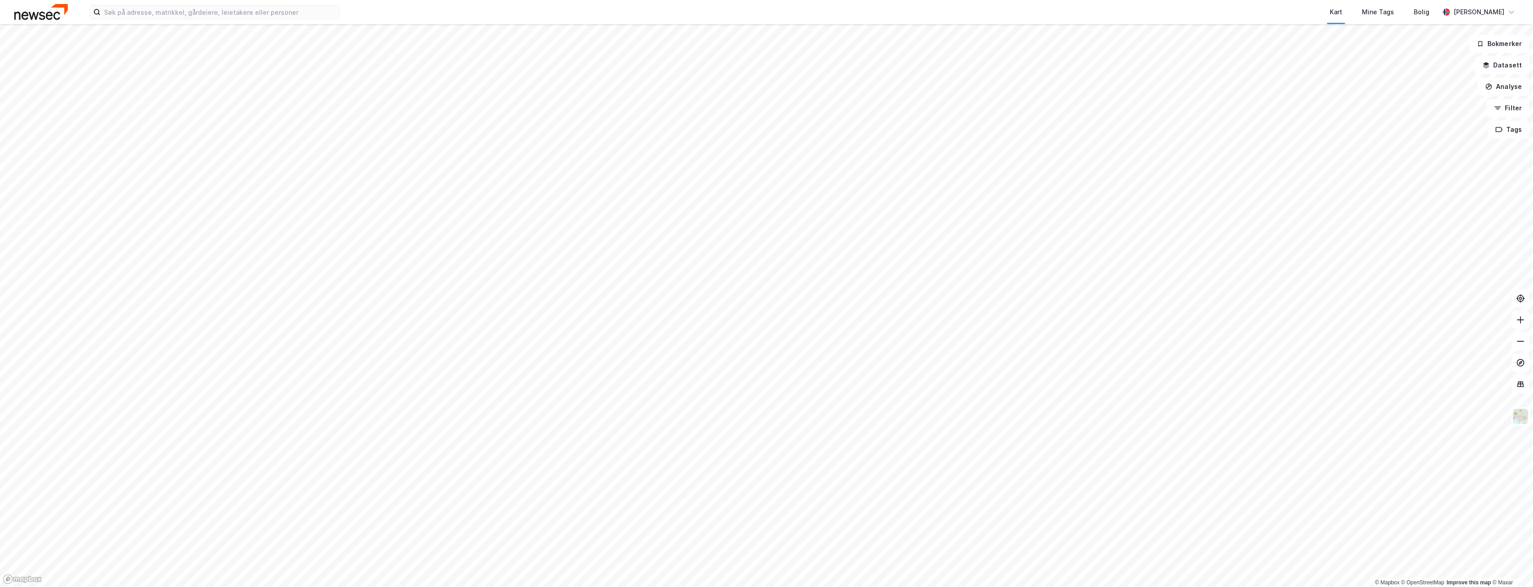  Describe the element at coordinates (1508, 130) in the screenshot. I see `button: Tags` at that location.